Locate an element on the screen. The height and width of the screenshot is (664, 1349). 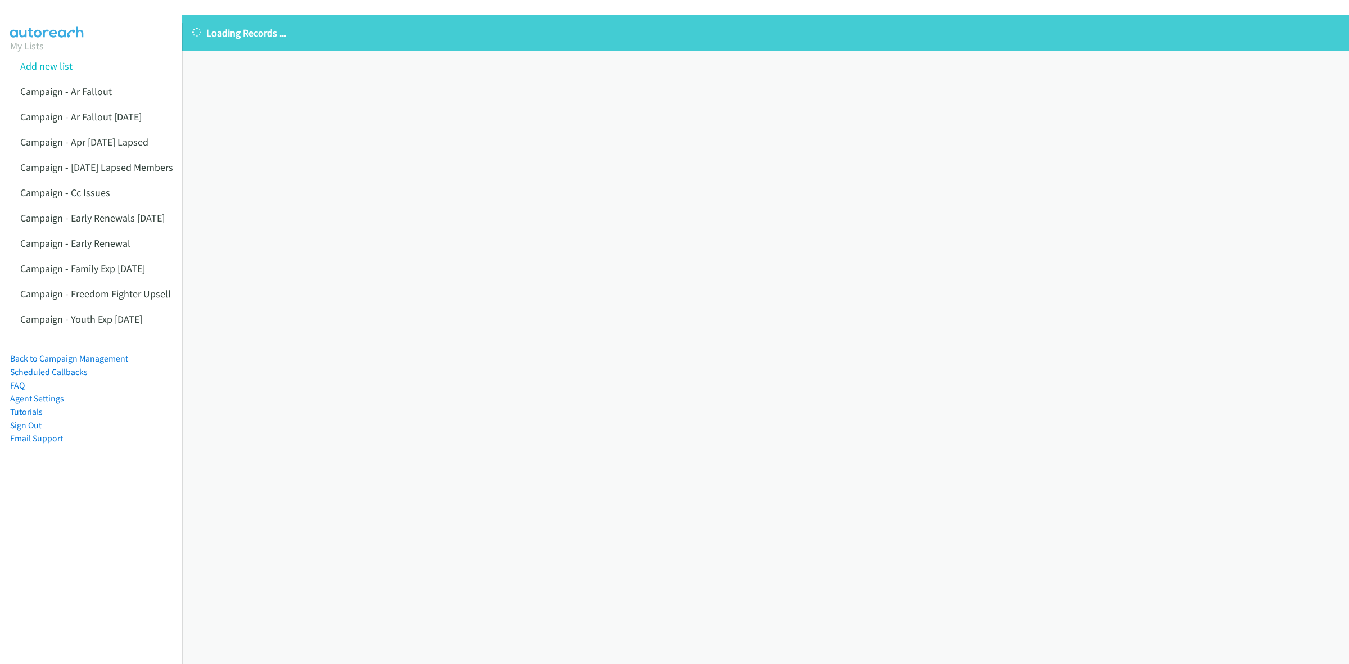
a: Campaign - Cc Issues is located at coordinates (65, 192).